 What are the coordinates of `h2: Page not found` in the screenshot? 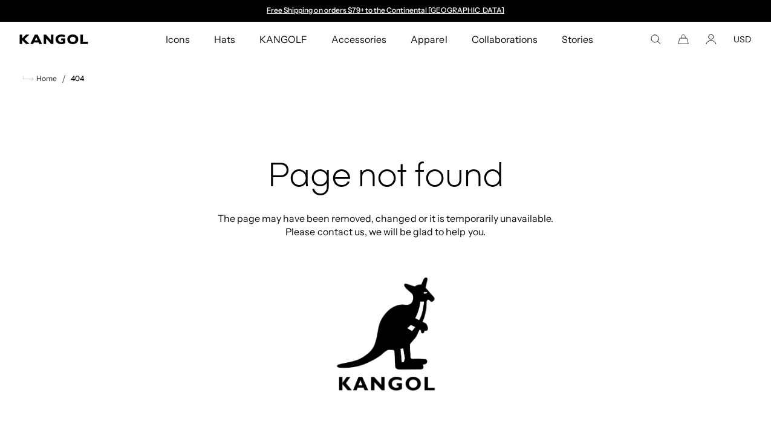 It's located at (386, 178).